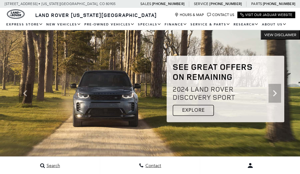  I want to click on span: VIEW DISCLAIMER, so click(280, 35).